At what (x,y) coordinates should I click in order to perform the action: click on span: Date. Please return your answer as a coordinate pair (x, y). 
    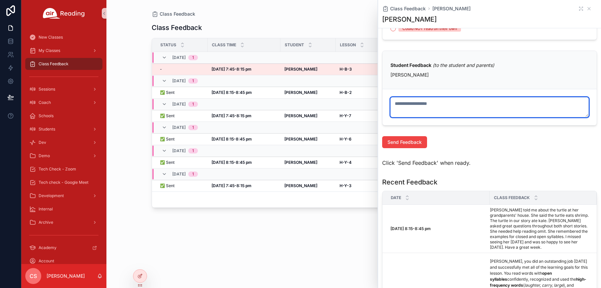
    Looking at the image, I should click on (396, 198).